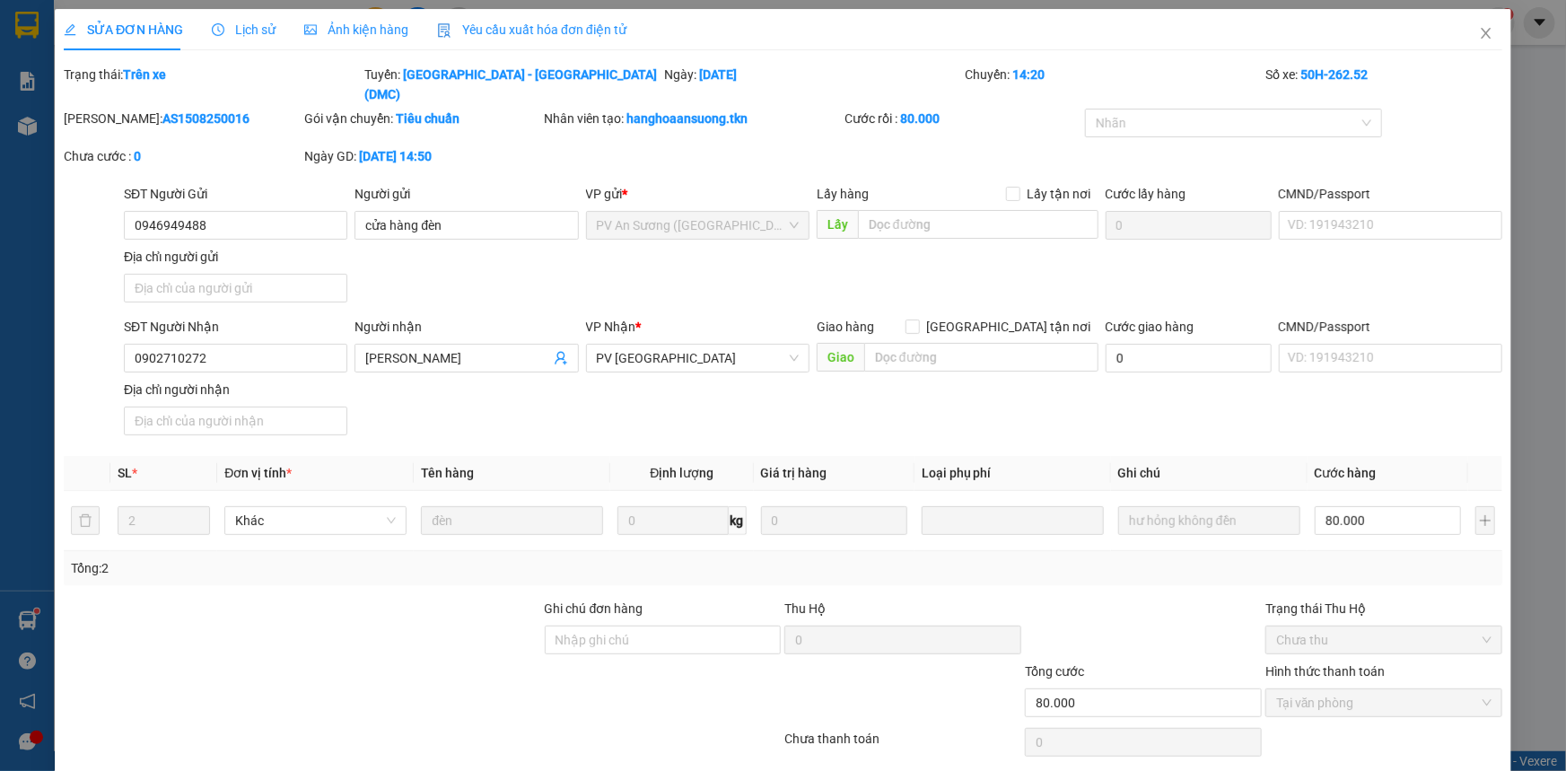  I want to click on span: user-add, so click(561, 358).